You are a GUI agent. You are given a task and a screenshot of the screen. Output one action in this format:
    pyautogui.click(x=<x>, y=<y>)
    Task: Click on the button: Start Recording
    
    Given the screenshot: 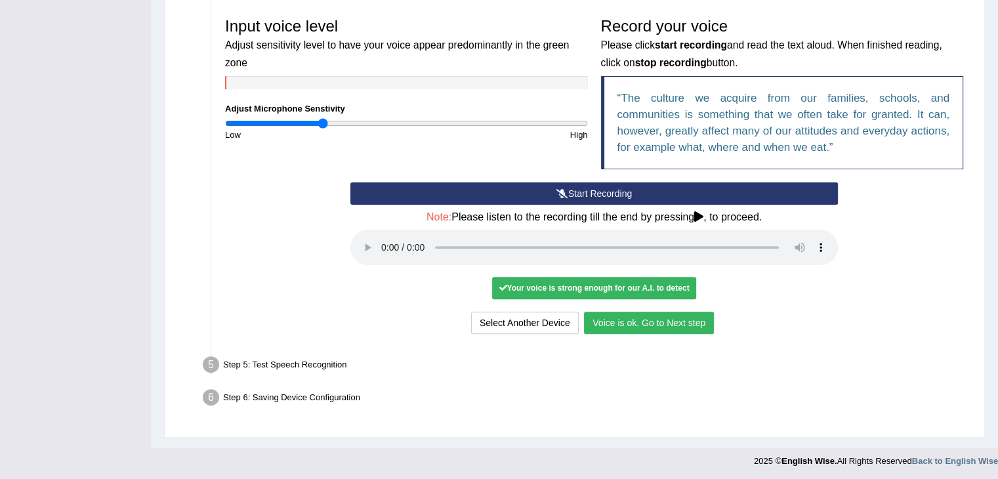 What is the action you would take?
    pyautogui.click(x=594, y=194)
    